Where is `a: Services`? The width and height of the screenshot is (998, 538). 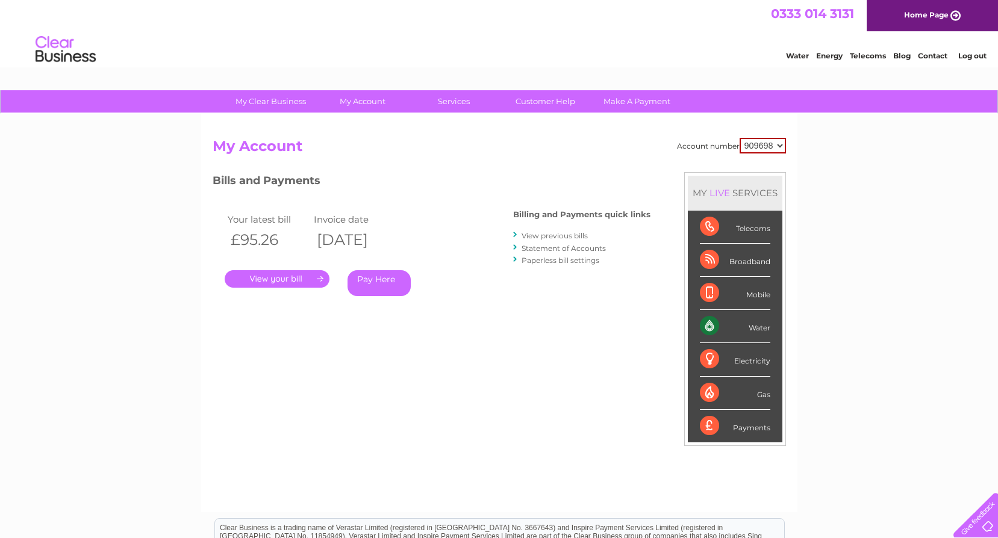
a: Services is located at coordinates (453, 101).